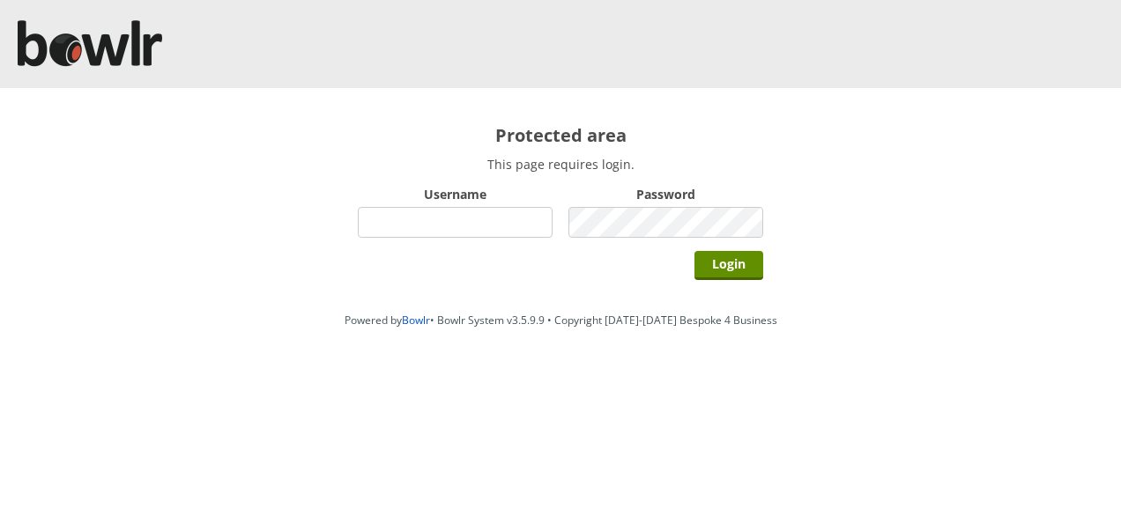  What do you see at coordinates (455, 194) in the screenshot?
I see `label: Username` at bounding box center [455, 194].